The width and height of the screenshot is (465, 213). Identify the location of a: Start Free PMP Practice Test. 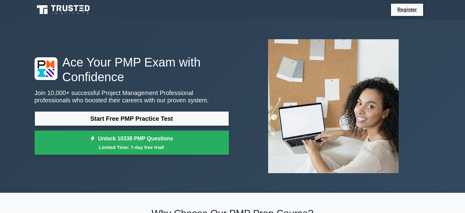
(132, 118).